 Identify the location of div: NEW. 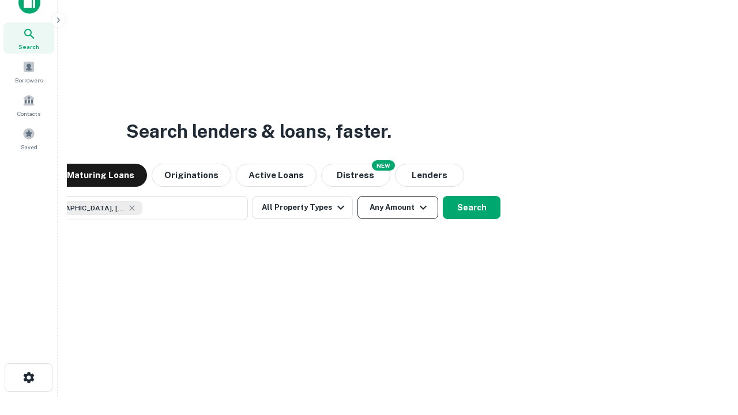
(384, 166).